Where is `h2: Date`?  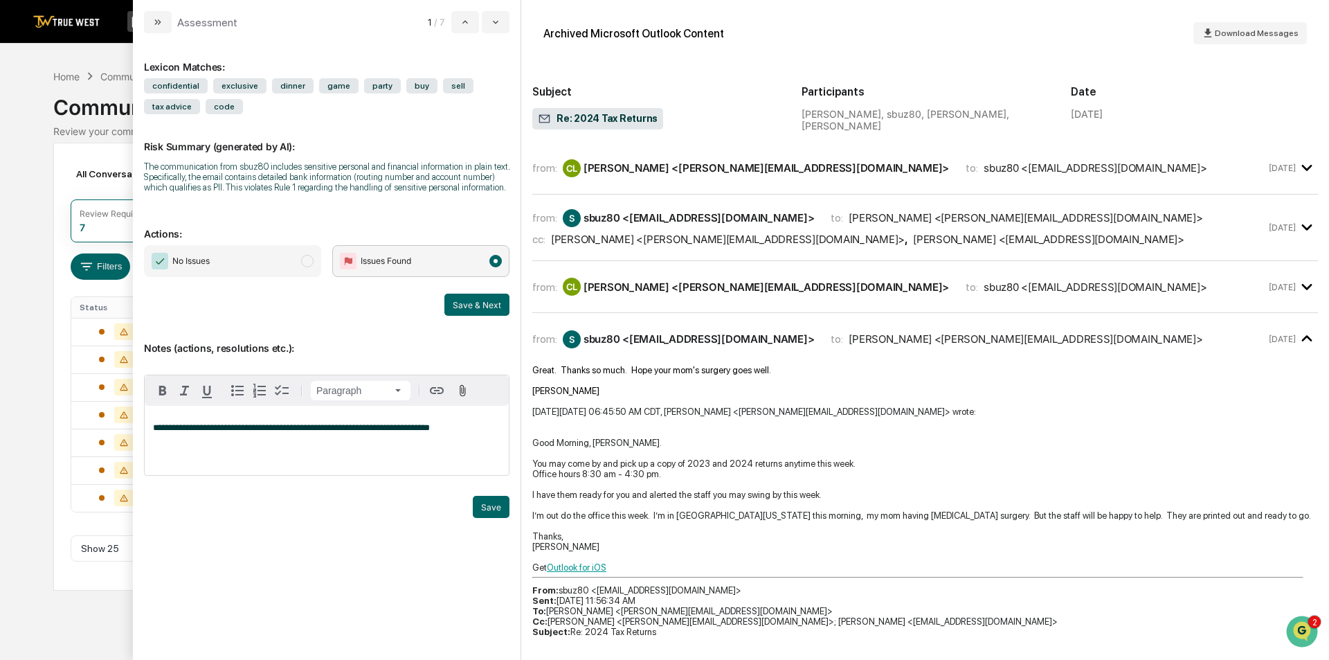 h2: Date is located at coordinates (1194, 91).